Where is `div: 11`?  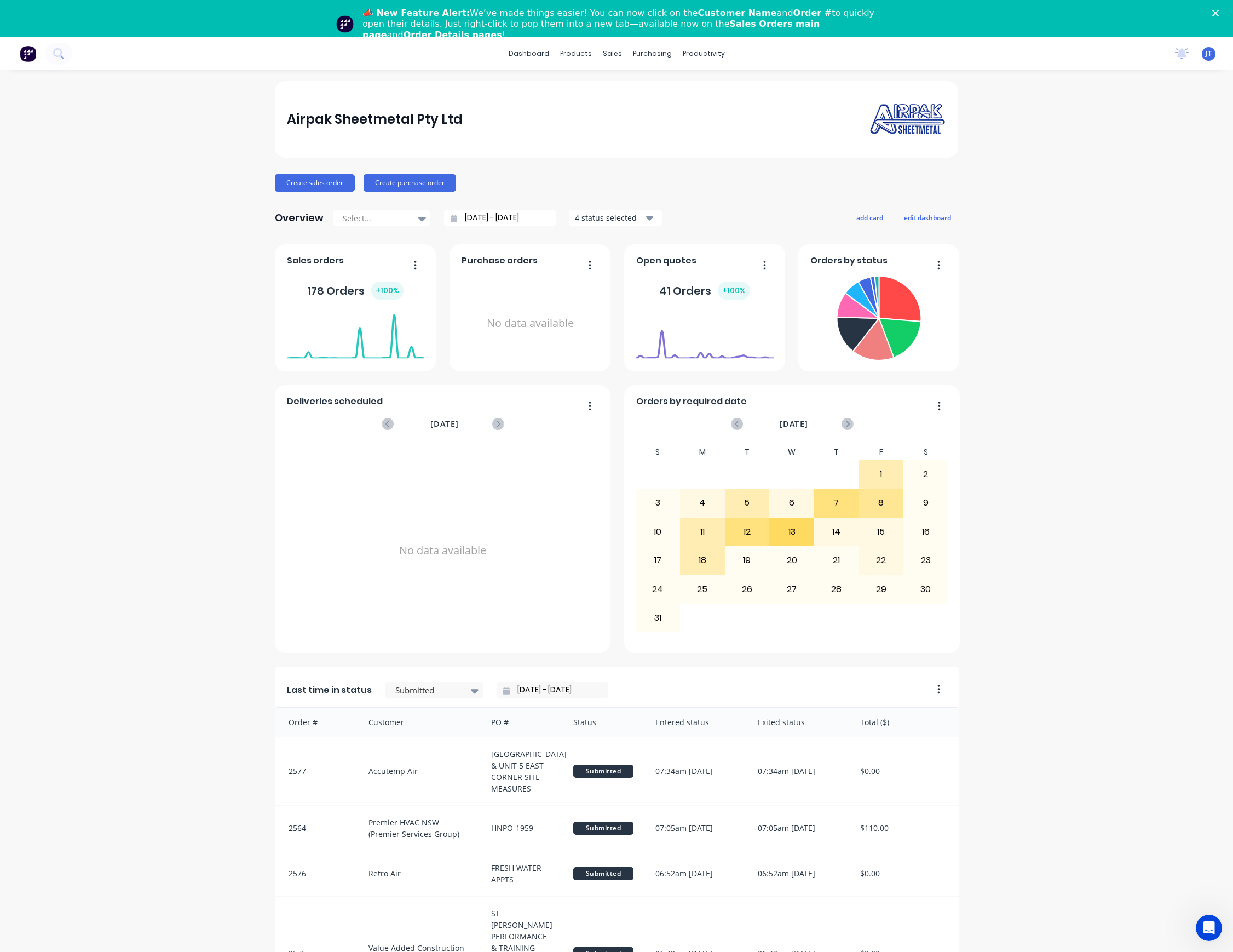 div: 11 is located at coordinates (702, 532).